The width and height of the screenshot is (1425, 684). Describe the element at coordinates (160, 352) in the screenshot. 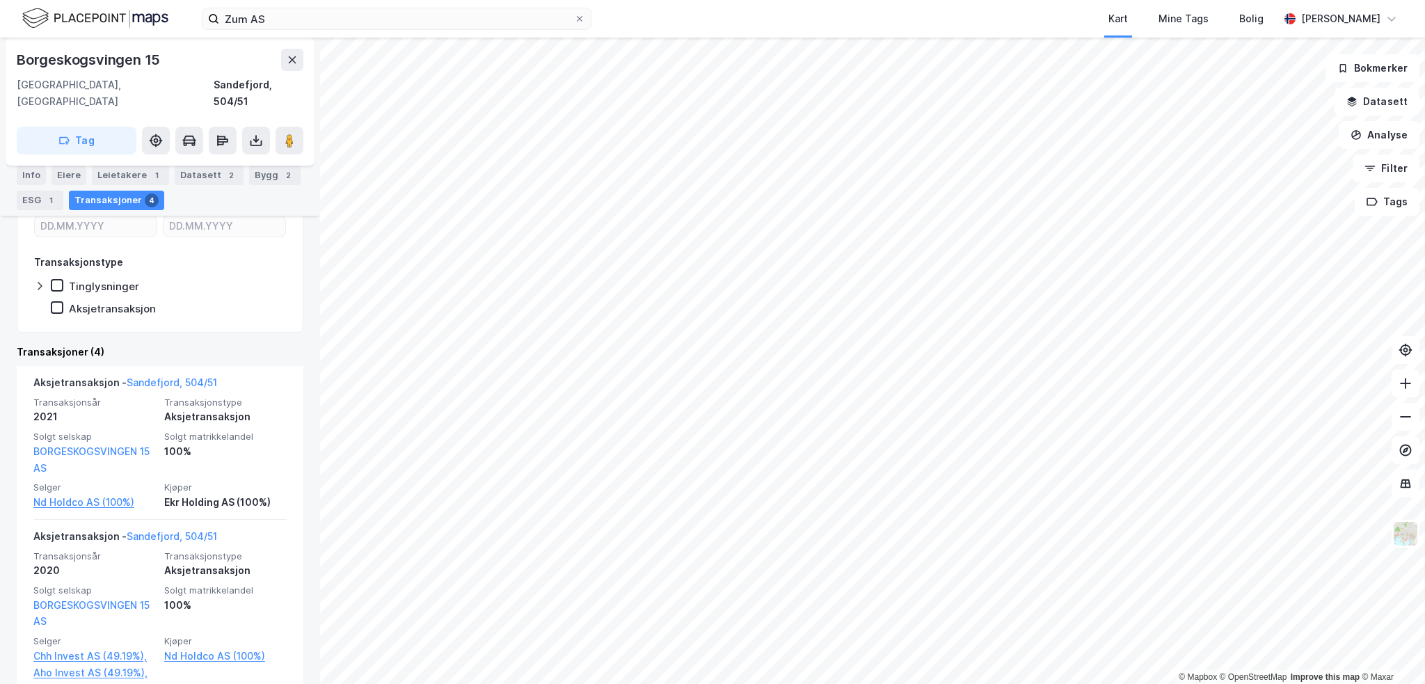

I see `div: Transaksjoner (4)` at that location.